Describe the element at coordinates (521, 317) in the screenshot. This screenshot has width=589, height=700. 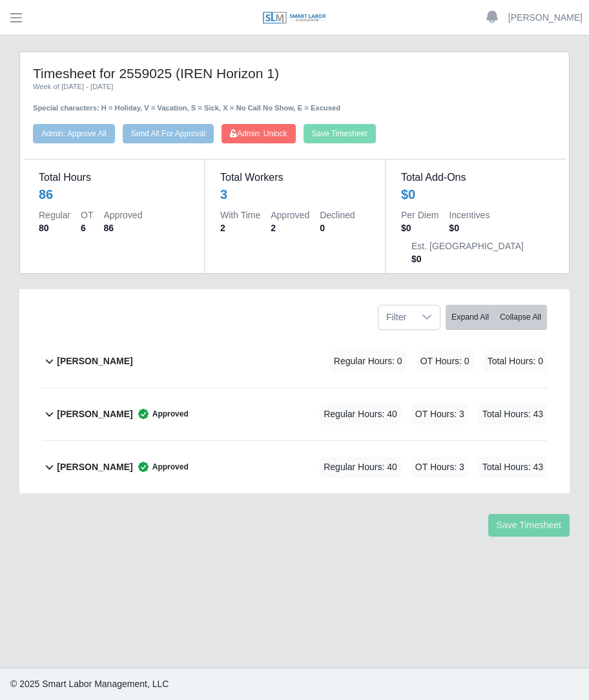
I see `button: Collapse All` at that location.